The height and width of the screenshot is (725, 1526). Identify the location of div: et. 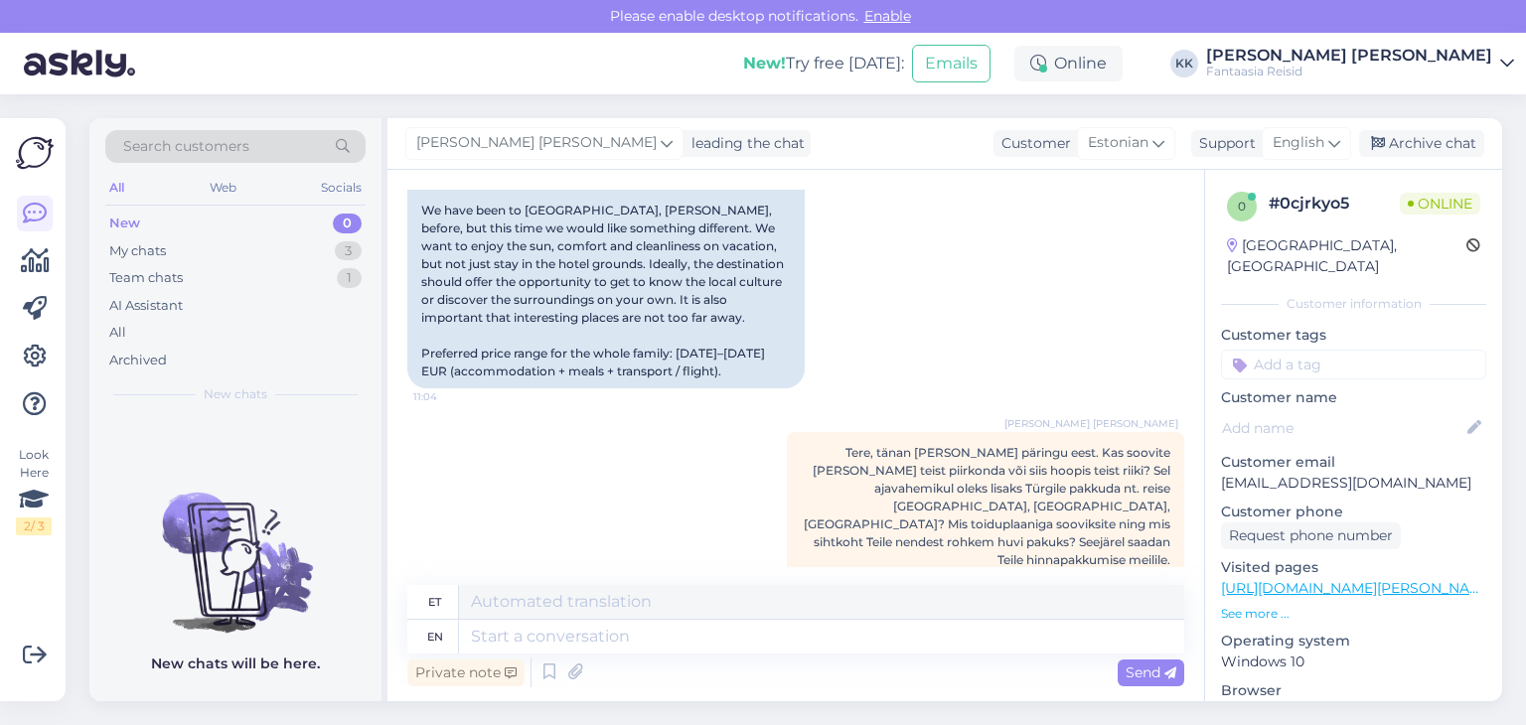
(434, 602).